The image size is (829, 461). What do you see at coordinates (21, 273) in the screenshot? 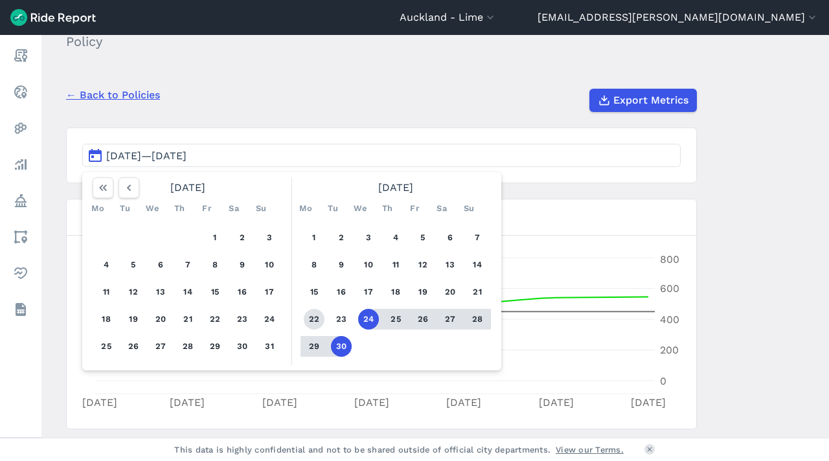
I see `a: Health` at bounding box center [21, 273].